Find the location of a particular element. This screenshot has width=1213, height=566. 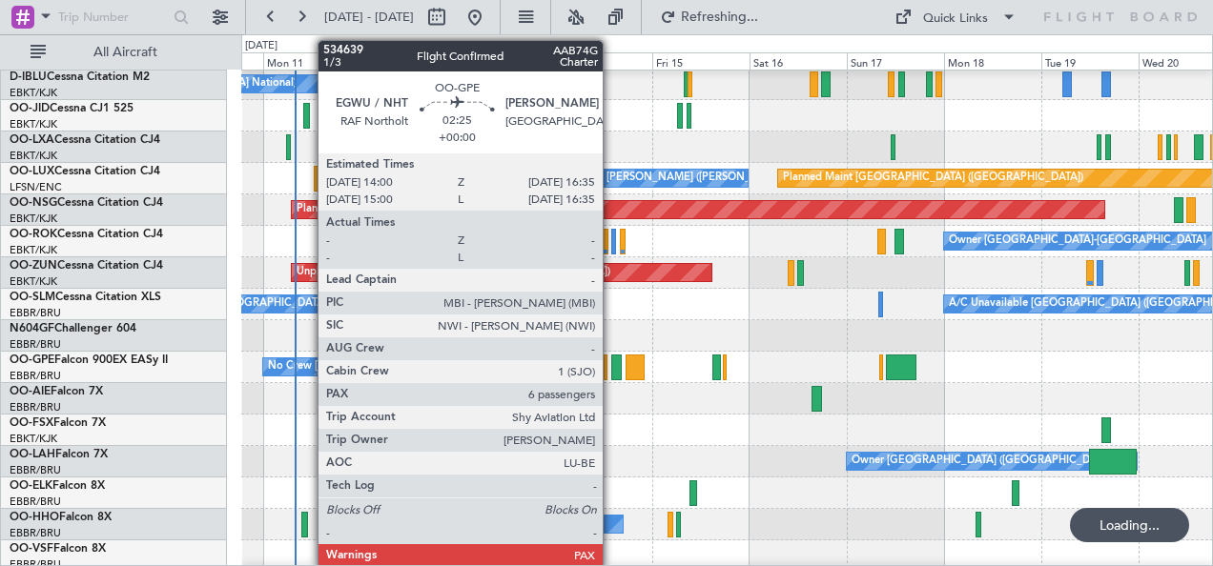

div: Fri 15 is located at coordinates (701, 61).